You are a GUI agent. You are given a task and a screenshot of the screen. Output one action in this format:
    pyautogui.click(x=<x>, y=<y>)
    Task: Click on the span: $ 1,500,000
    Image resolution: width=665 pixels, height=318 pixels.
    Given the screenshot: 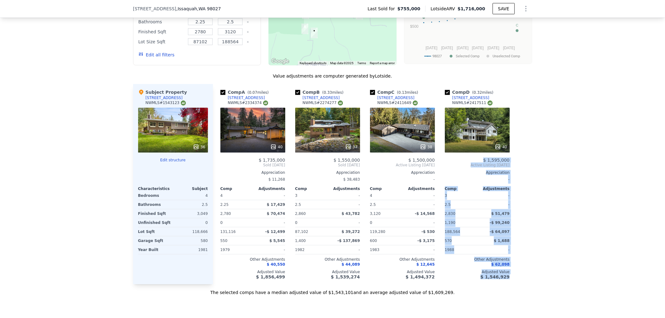 What is the action you would take?
    pyautogui.click(x=421, y=160)
    